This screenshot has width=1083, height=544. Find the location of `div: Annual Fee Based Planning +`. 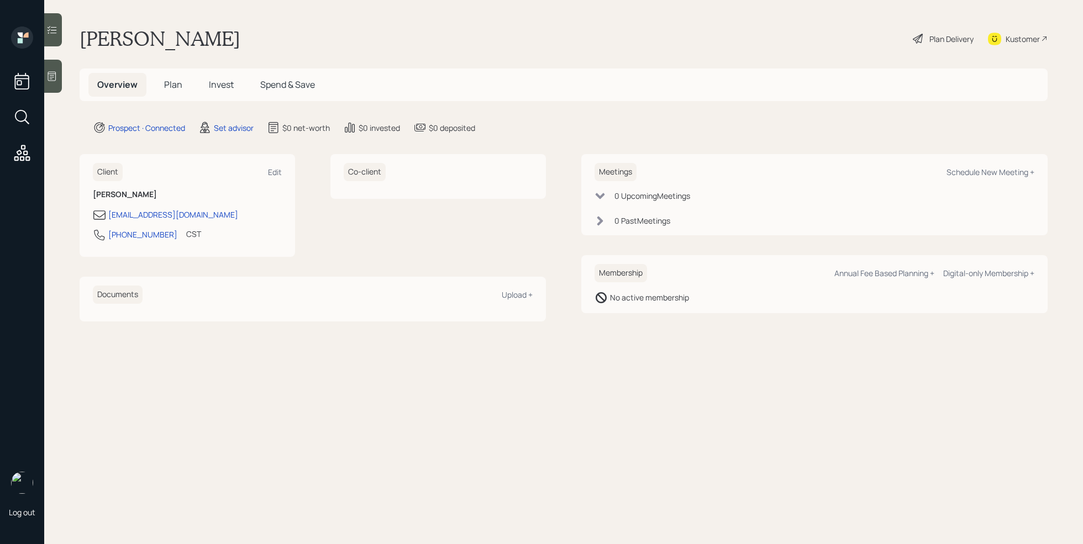

div: Annual Fee Based Planning + is located at coordinates (884, 273).